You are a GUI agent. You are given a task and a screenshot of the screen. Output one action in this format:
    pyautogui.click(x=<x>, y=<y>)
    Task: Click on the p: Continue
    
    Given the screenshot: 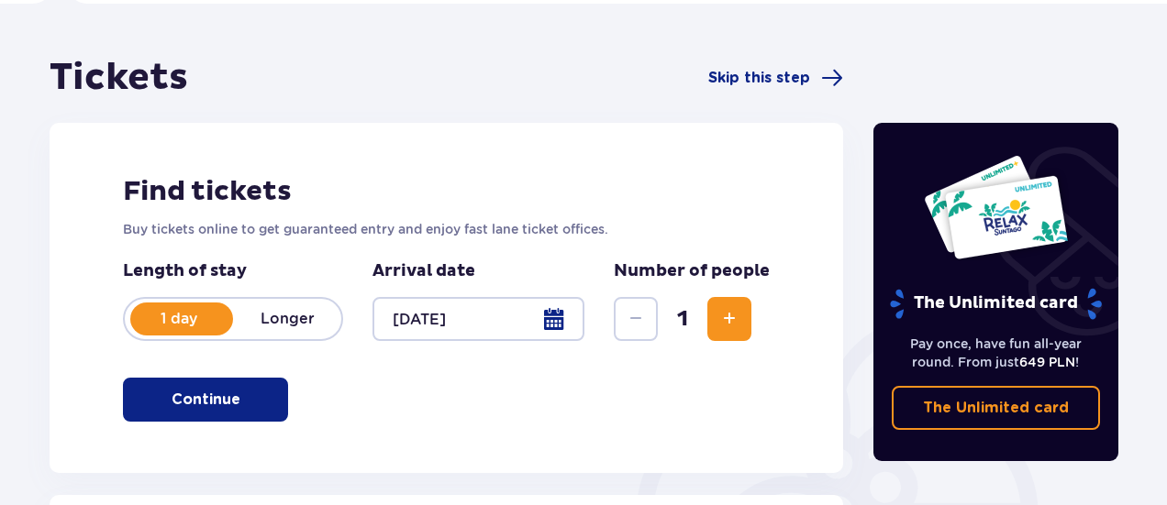 What is the action you would take?
    pyautogui.click(x=205, y=400)
    